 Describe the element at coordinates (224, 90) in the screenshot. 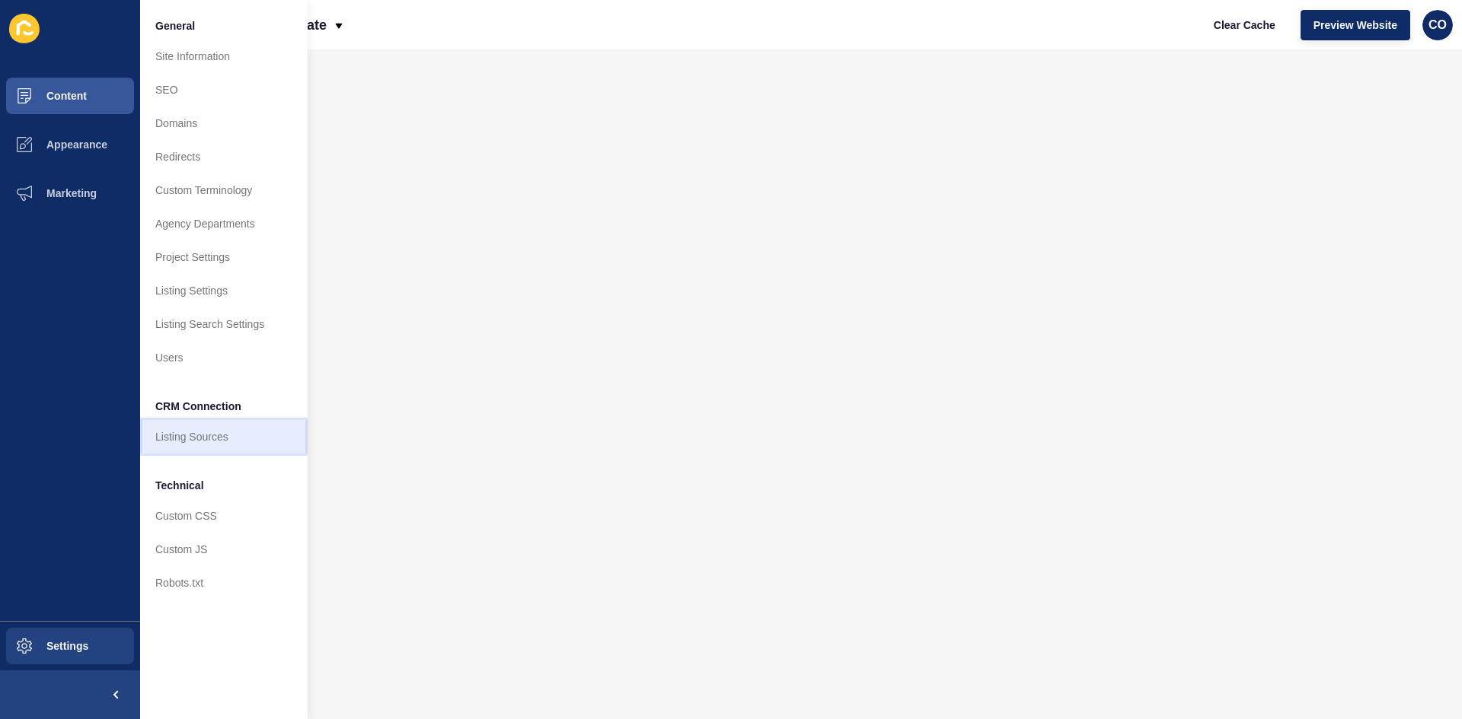

I see `a: SEO` at that location.